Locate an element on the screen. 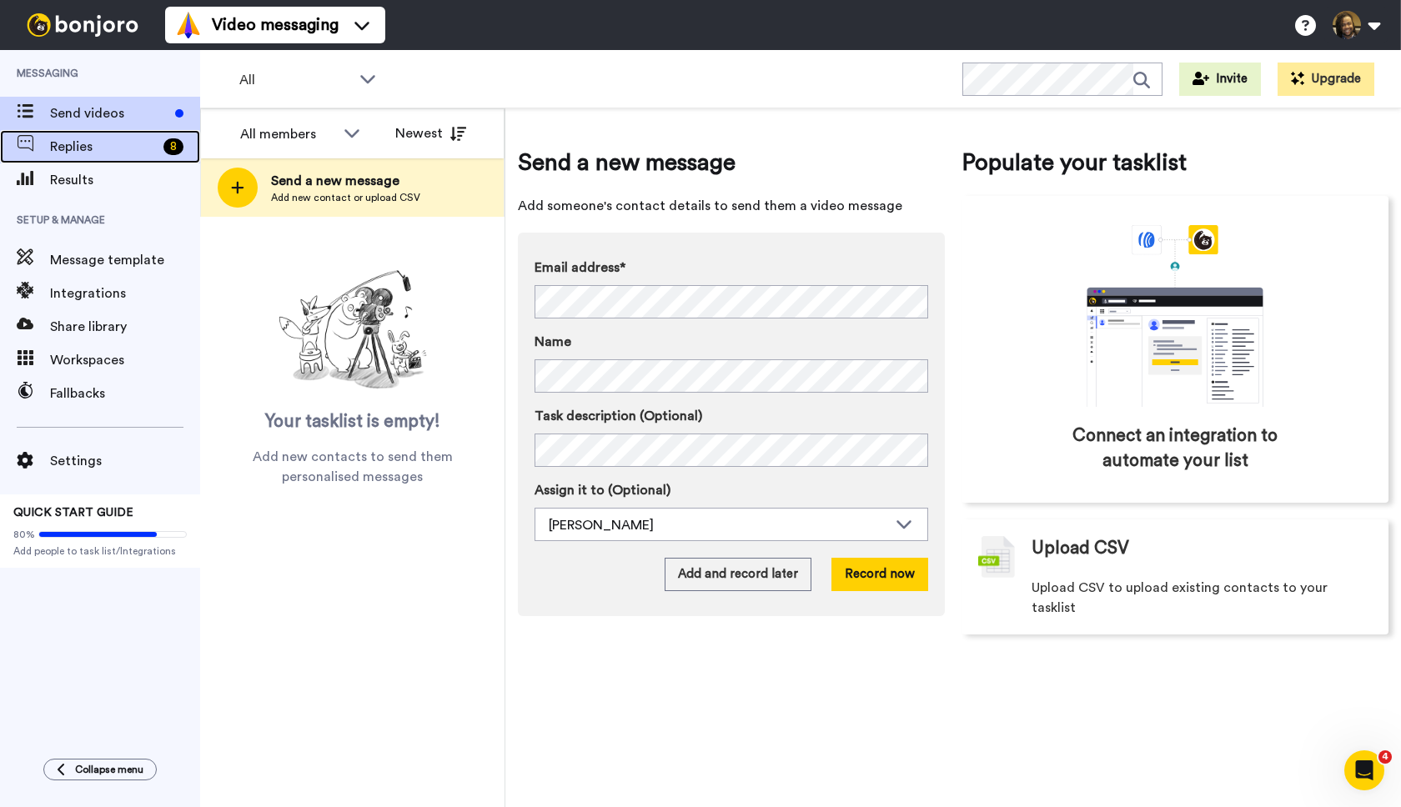 This screenshot has height=807, width=1401. button: Record now is located at coordinates (880, 575).